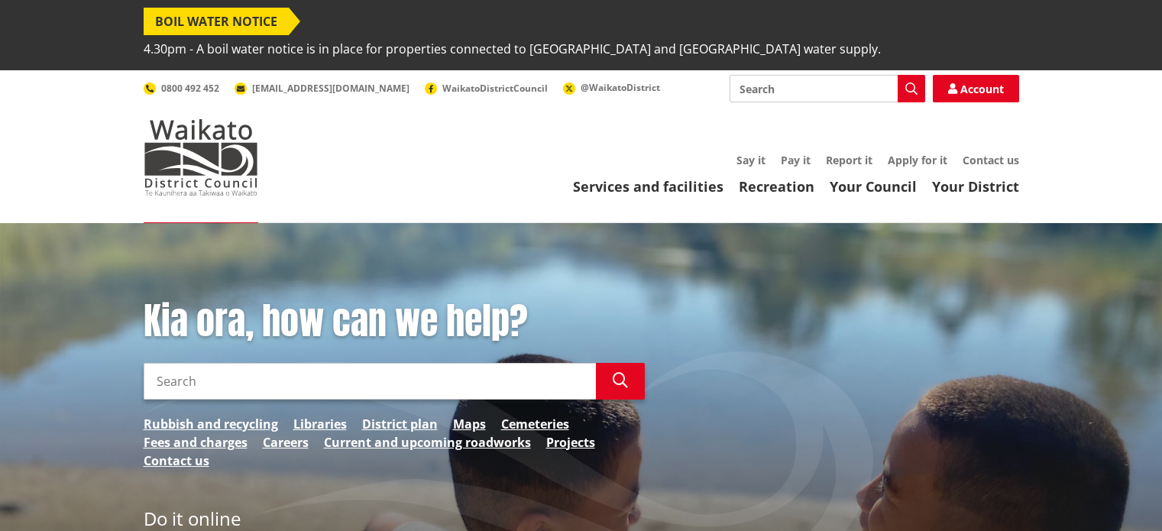  Describe the element at coordinates (469, 424) in the screenshot. I see `a: Maps` at that location.